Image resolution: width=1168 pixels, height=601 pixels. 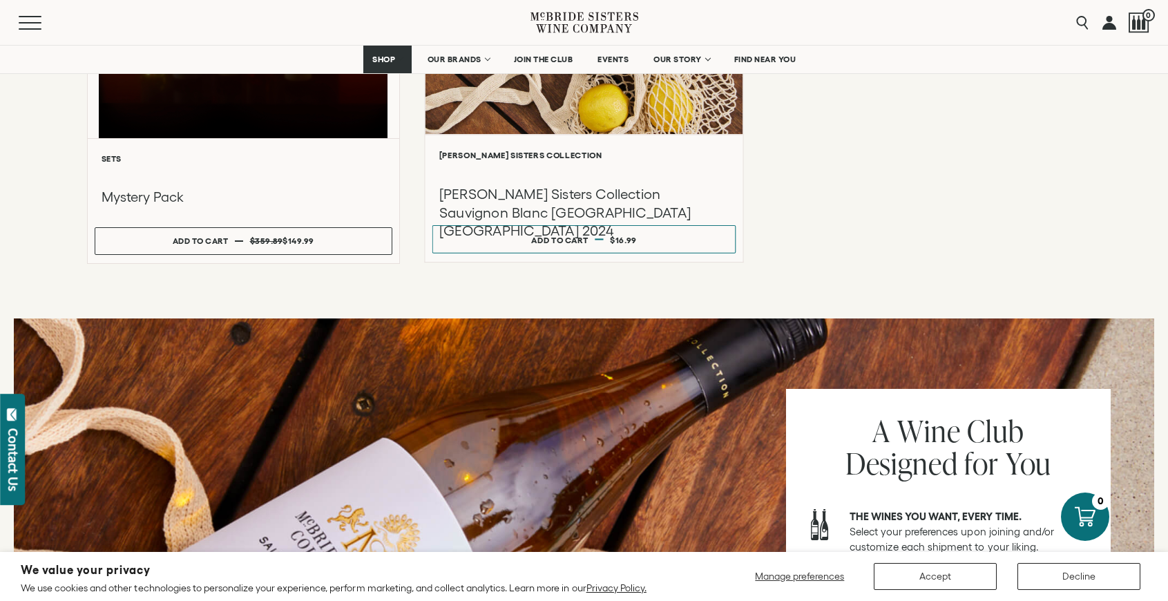 I want to click on h3: Mystery Pack, so click(x=243, y=197).